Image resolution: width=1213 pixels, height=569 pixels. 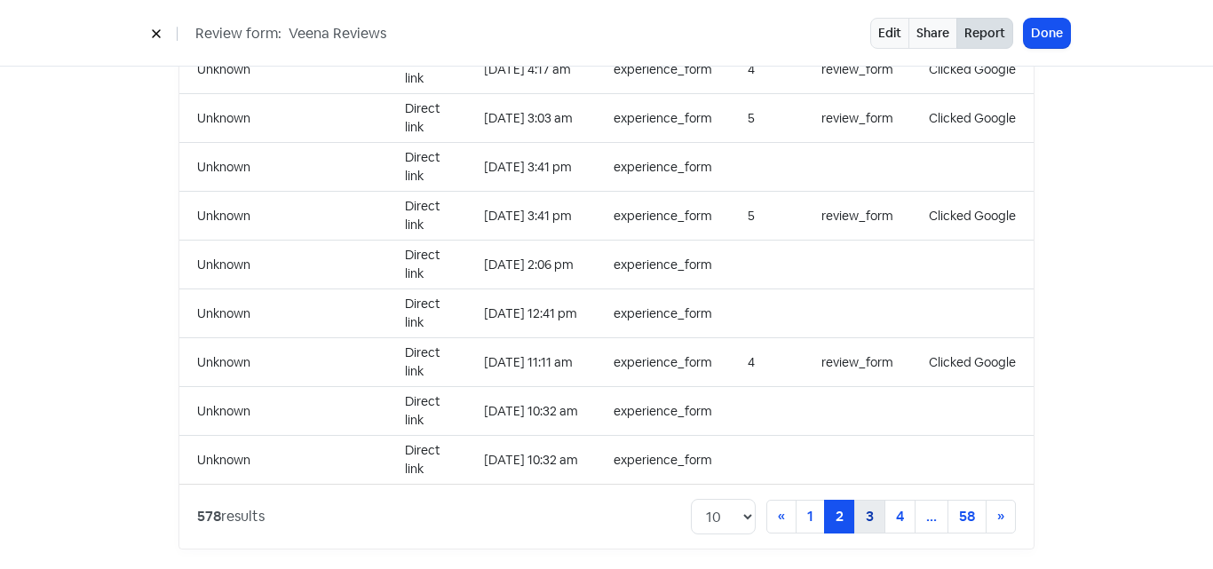 I want to click on span: Review form:, so click(x=238, y=34).